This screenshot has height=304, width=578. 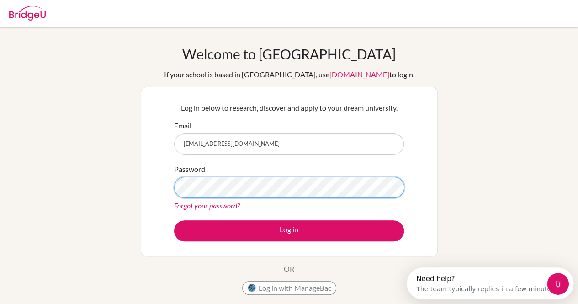 I want to click on label: Email, so click(x=183, y=126).